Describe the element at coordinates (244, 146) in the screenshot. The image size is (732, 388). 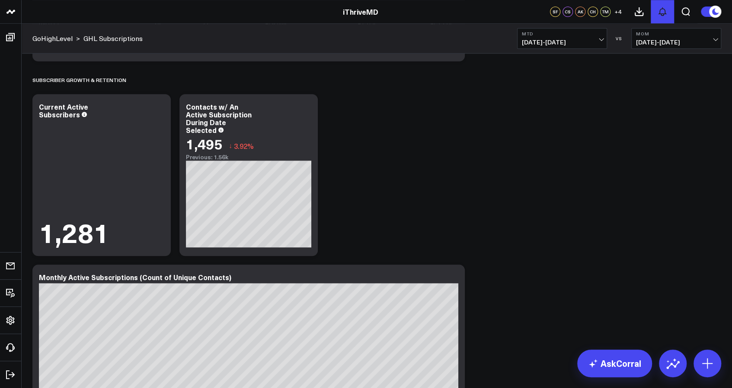
I see `span: 3.92%` at that location.